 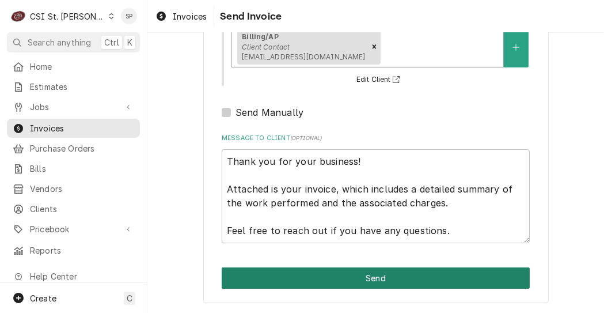 What do you see at coordinates (82, 188) in the screenshot?
I see `span: Vendors` at bounding box center [82, 188].